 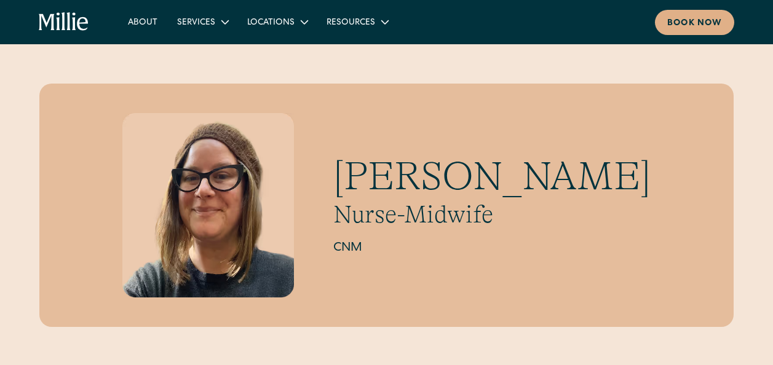 I want to click on h2: Nurse-Midwife, so click(x=492, y=215).